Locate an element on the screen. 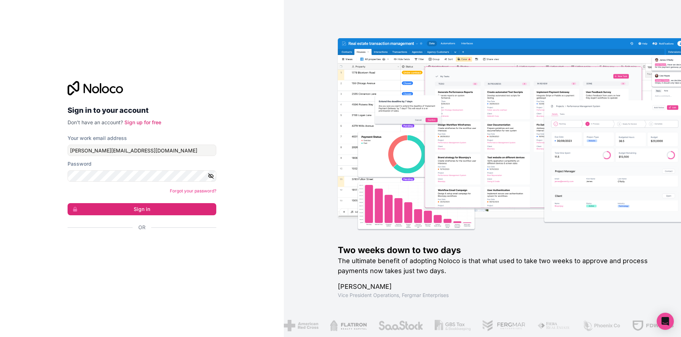 This screenshot has width=681, height=337. img: /assets/fdworks-Bi04fVtw.png is located at coordinates (652, 326).